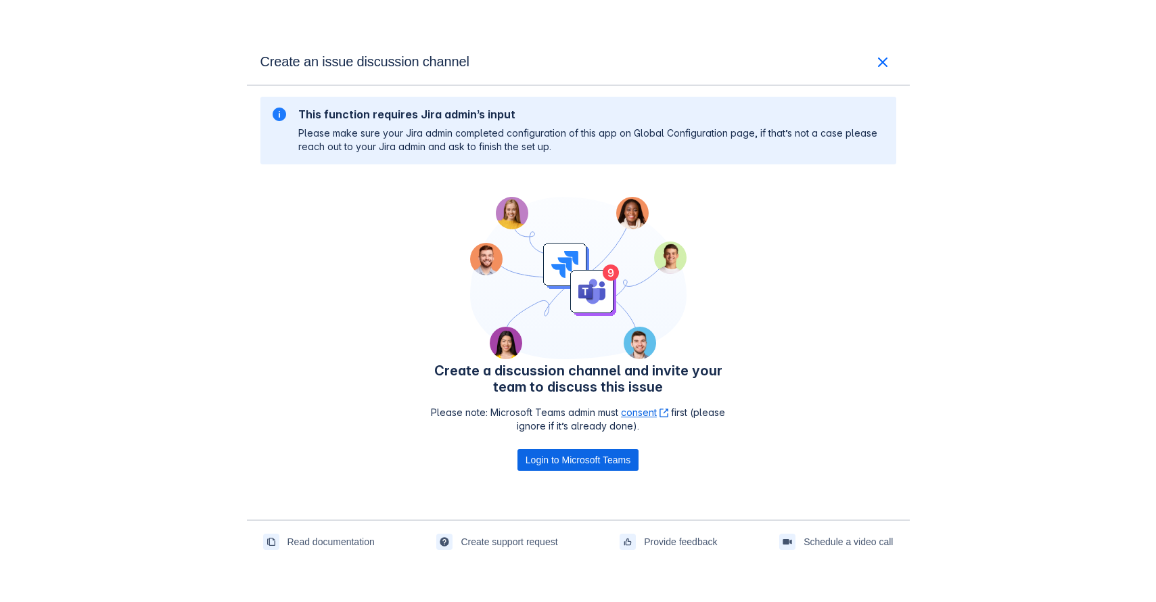 This screenshot has width=1156, height=602. What do you see at coordinates (578, 419) in the screenshot?
I see `p: Please note: Microsoft Teams admin must first (please ignore if it’s already done).` at bounding box center [578, 419].